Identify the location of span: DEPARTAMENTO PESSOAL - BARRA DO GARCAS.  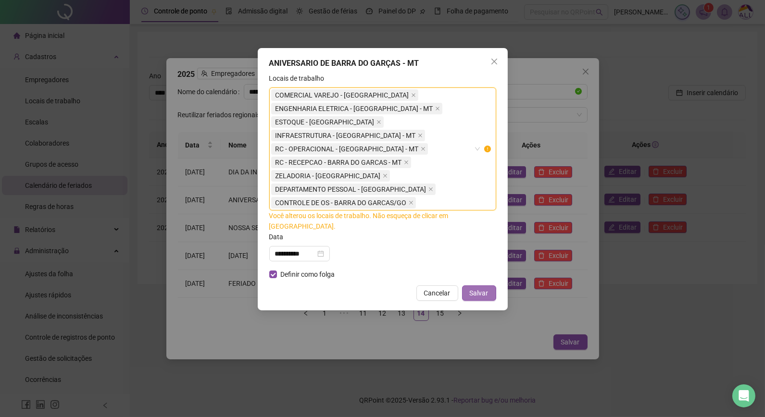
(353, 189).